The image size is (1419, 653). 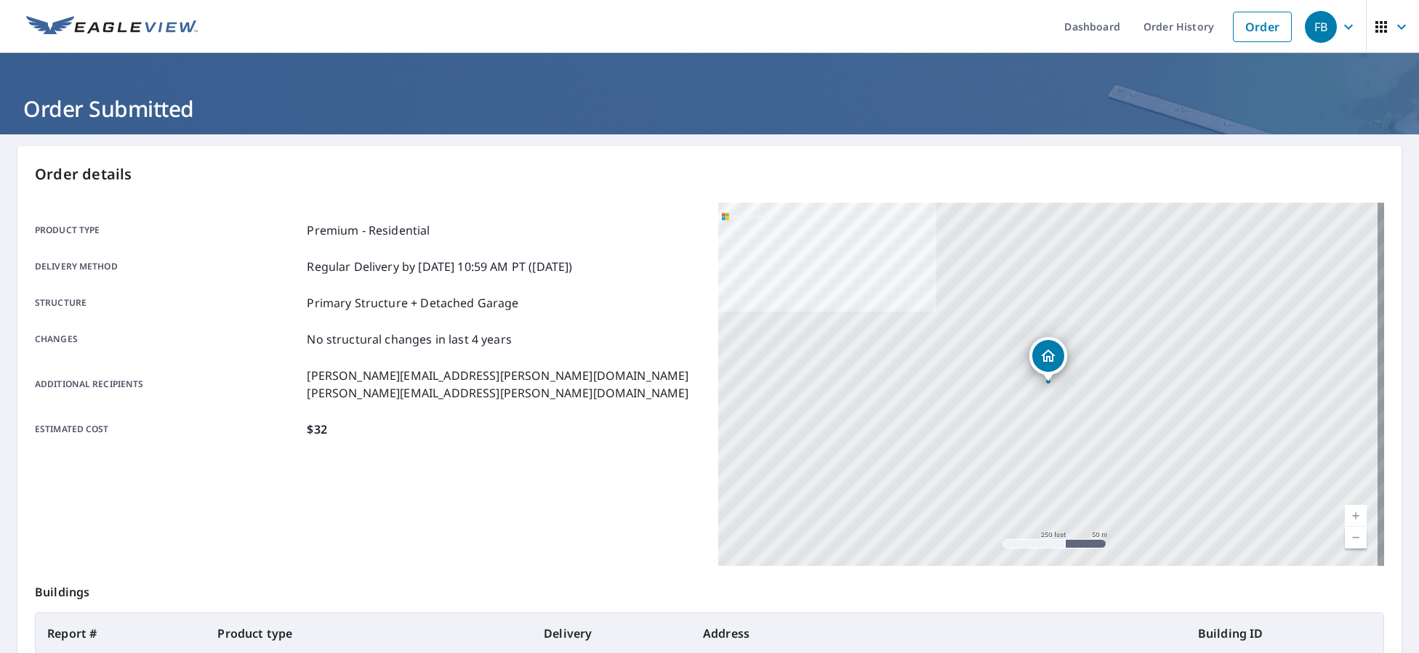 I want to click on h1: Order Submitted, so click(x=709, y=108).